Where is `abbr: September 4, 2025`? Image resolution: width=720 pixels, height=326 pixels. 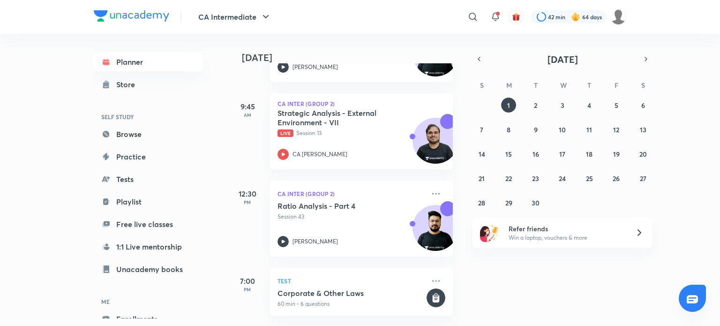
abbr: September 4, 2025 is located at coordinates (590, 105).